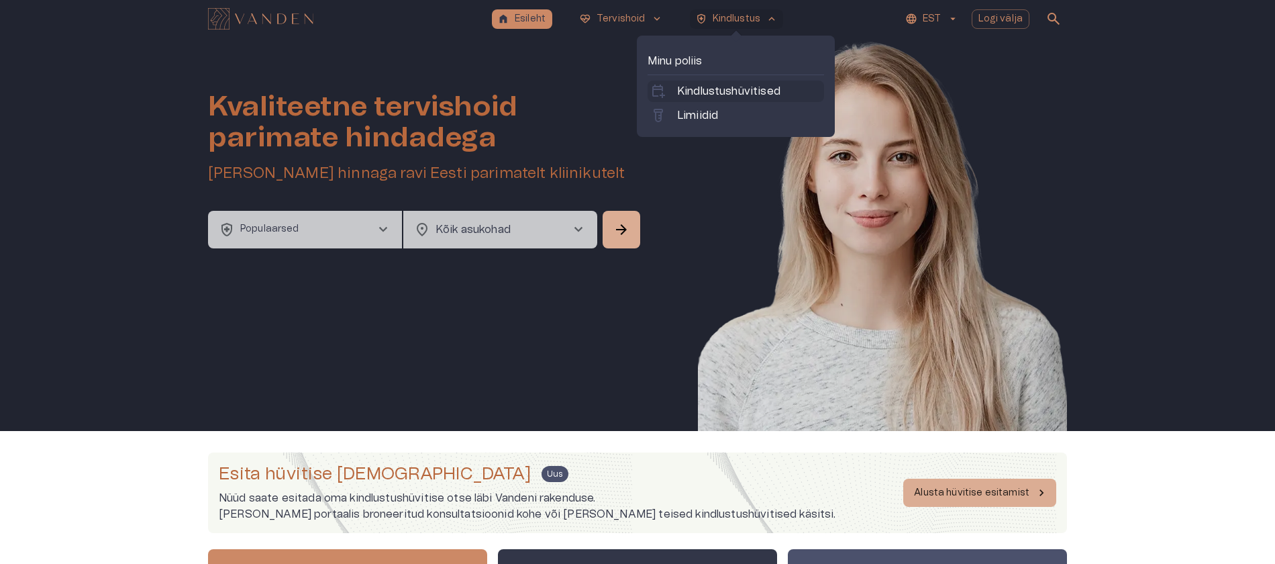  What do you see at coordinates (1054, 19) in the screenshot?
I see `button: open search modal` at bounding box center [1054, 19].